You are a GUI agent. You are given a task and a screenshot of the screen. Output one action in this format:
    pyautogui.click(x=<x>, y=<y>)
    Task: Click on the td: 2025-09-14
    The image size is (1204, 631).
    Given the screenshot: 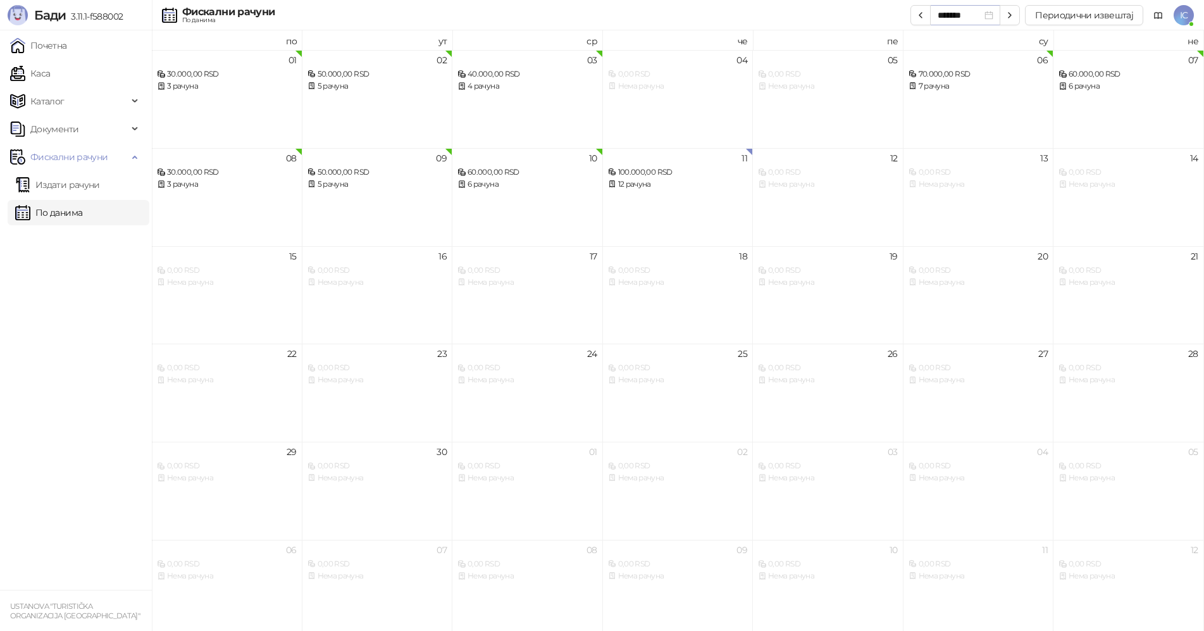 What is the action you would take?
    pyautogui.click(x=1129, y=197)
    